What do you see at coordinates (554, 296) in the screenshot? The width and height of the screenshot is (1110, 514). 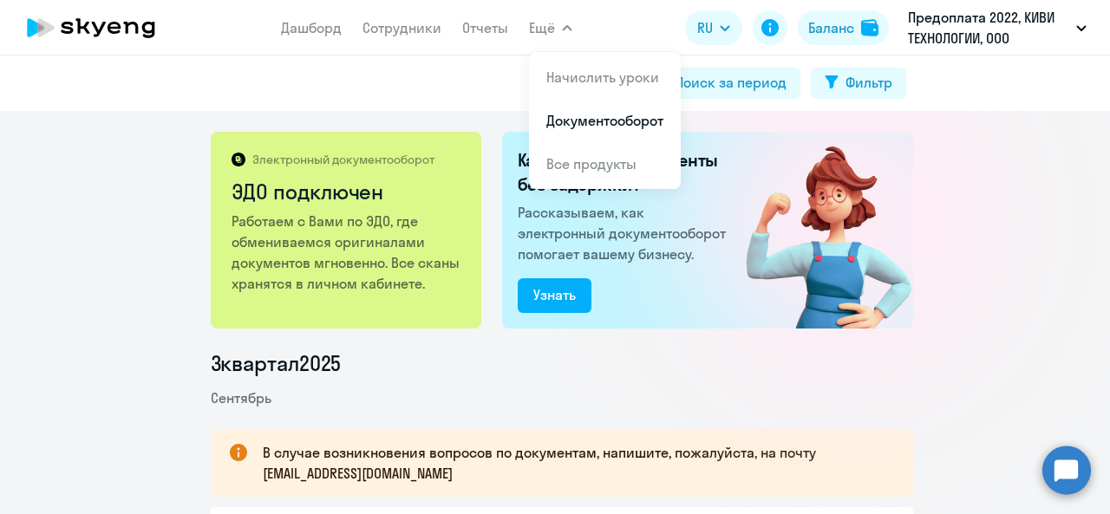 I see `button: Узнать` at bounding box center [554, 296].